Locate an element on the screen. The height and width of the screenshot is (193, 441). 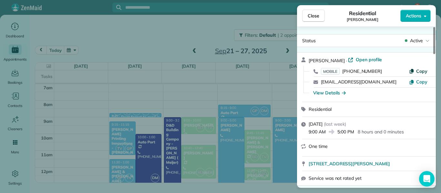
span: Close is located at coordinates (314, 16).